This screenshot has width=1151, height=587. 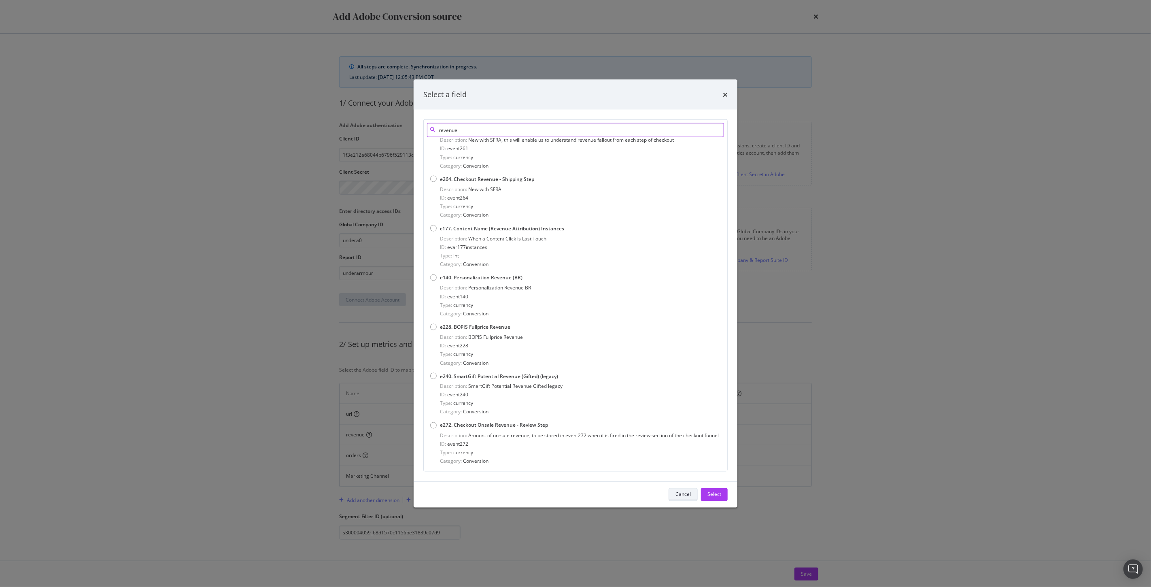 What do you see at coordinates (593, 435) in the screenshot?
I see `span: Amount of on-sale revenue, to be stored in event272 when it is fired in the review section of the...` at bounding box center [593, 435].